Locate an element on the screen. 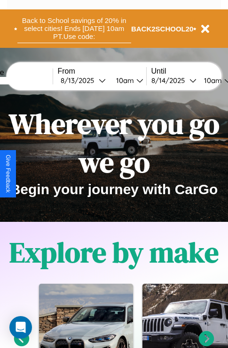 The image size is (228, 348). button: 10am is located at coordinates (127, 80).